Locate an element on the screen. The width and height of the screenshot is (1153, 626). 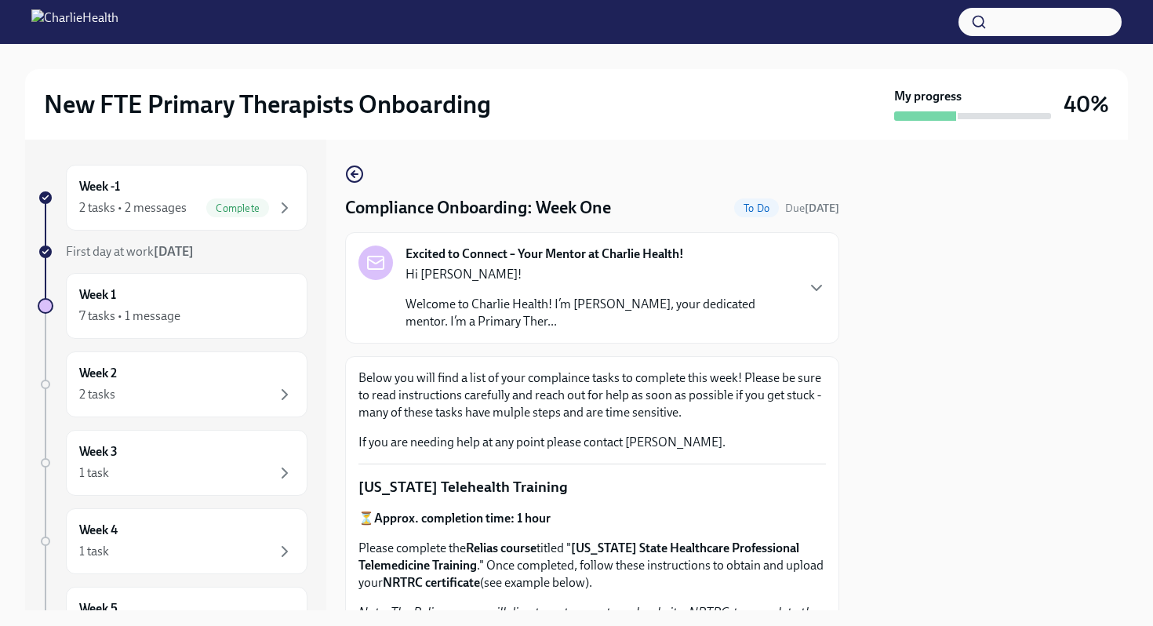
h3: 40% is located at coordinates (1087, 104).